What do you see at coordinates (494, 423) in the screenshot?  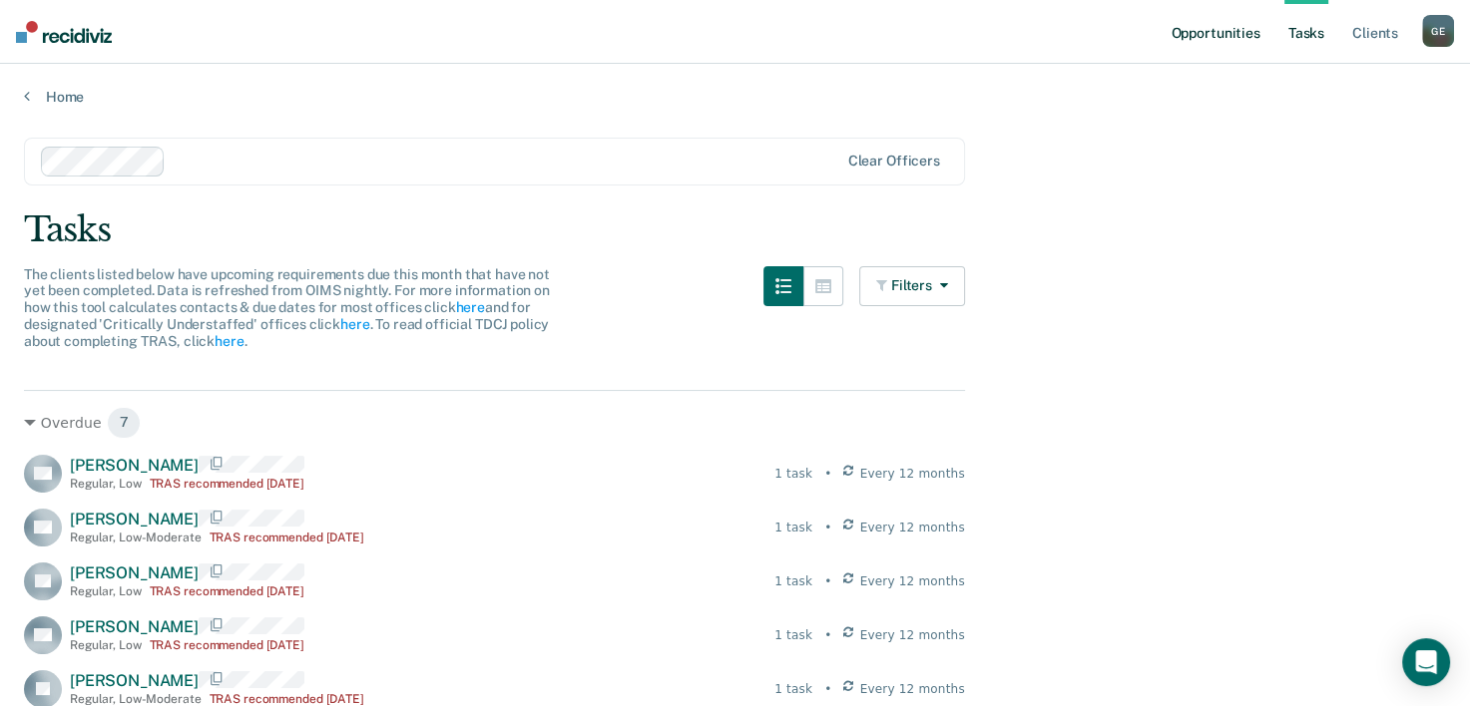 I see `div: Overdue 7` at bounding box center [494, 423].